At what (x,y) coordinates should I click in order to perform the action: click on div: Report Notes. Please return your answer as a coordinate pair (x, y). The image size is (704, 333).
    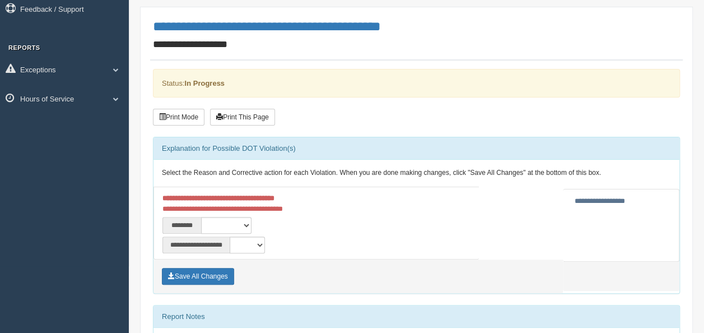
    Looking at the image, I should click on (416, 317).